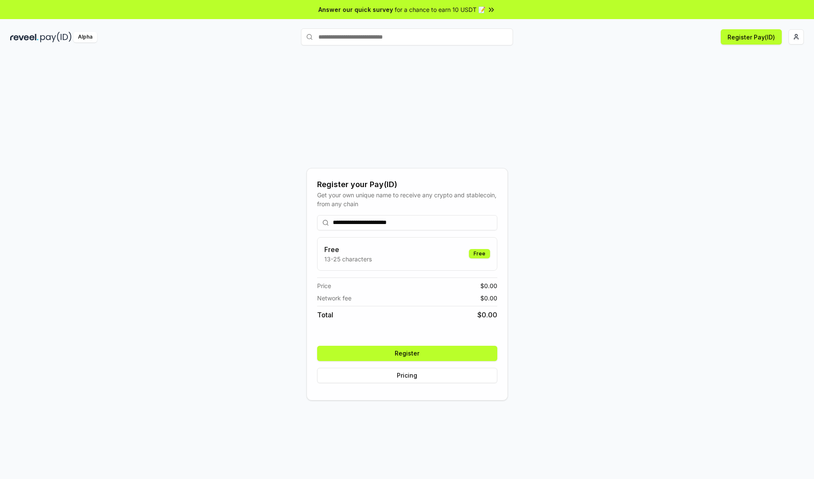 This screenshot has width=814, height=479. I want to click on span: Total, so click(325, 315).